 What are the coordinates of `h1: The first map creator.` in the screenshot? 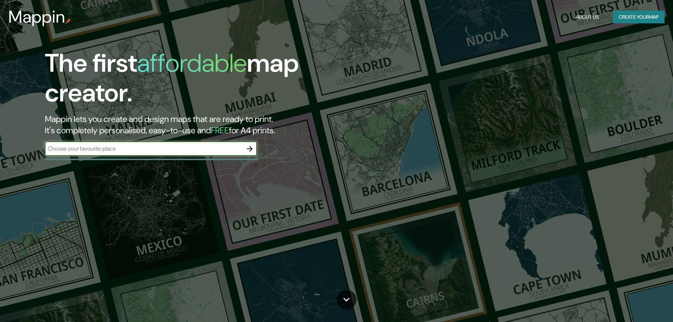 It's located at (213, 81).